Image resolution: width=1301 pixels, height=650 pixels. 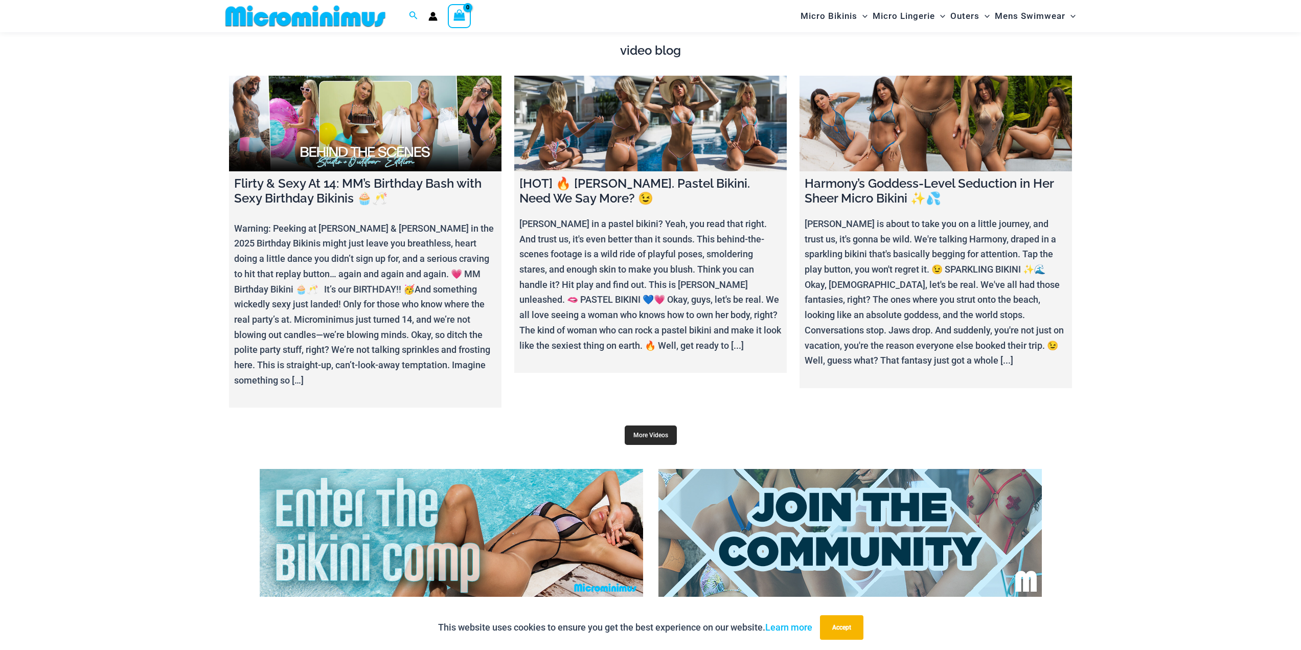 I want to click on button: Accept, so click(x=841, y=627).